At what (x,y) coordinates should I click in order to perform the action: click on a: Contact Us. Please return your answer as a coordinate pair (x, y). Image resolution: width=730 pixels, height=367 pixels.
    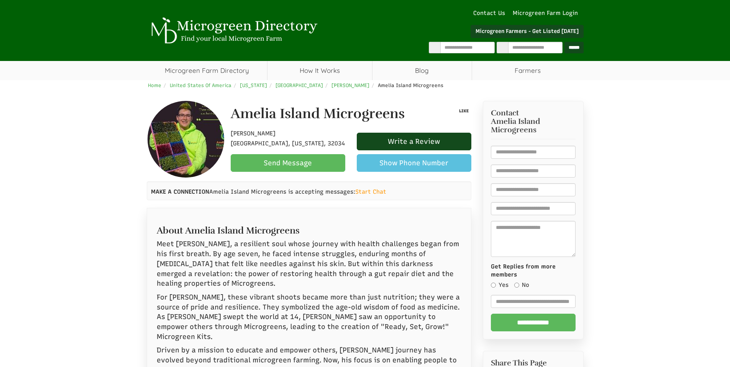
    Looking at the image, I should click on (489, 13).